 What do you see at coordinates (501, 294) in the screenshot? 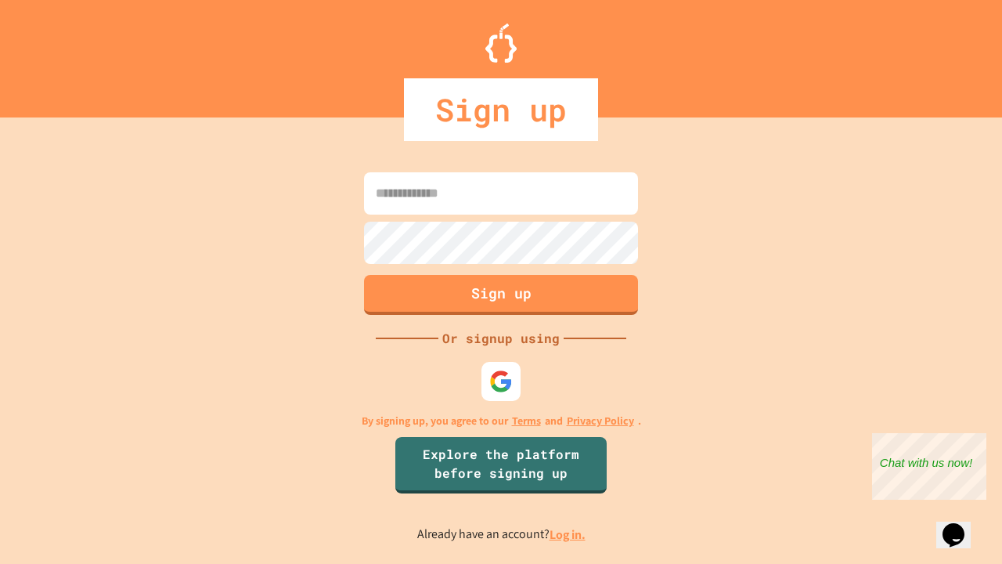
I see `button: Sign up` at bounding box center [501, 294].